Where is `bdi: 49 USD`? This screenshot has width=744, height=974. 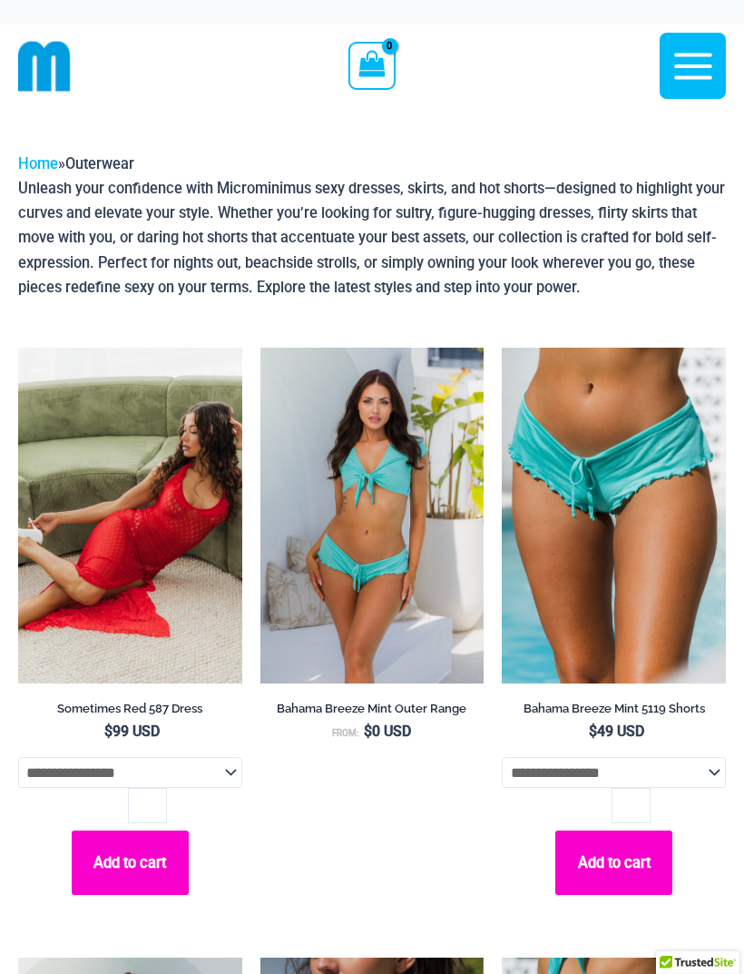
bdi: 49 USD is located at coordinates (616, 731).